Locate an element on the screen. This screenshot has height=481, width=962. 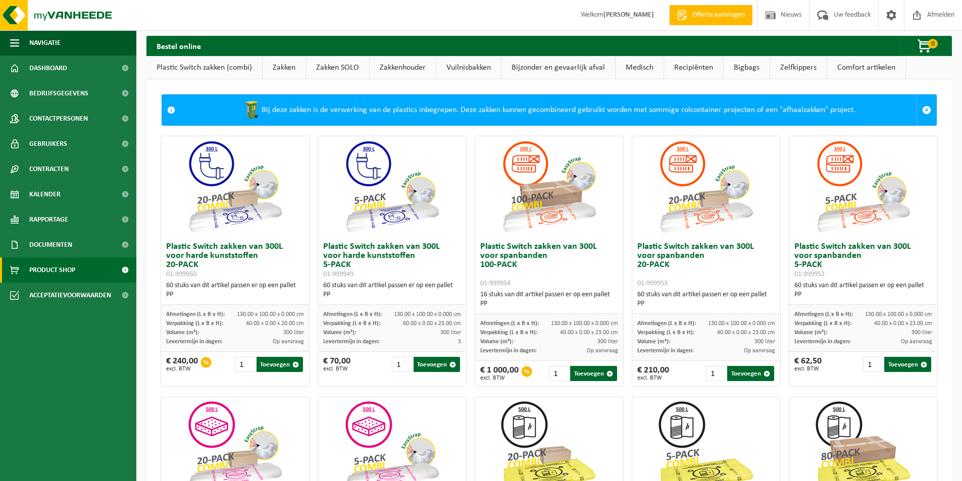
span: 3 is located at coordinates (460, 342).